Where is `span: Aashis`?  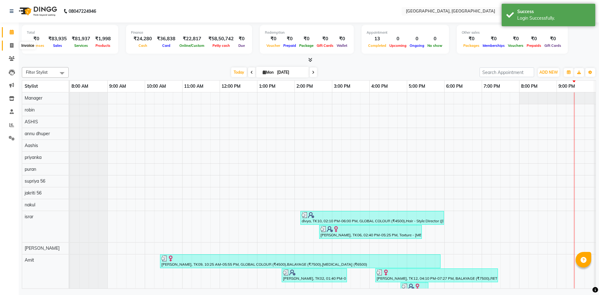
span: Aashis is located at coordinates (31, 145).